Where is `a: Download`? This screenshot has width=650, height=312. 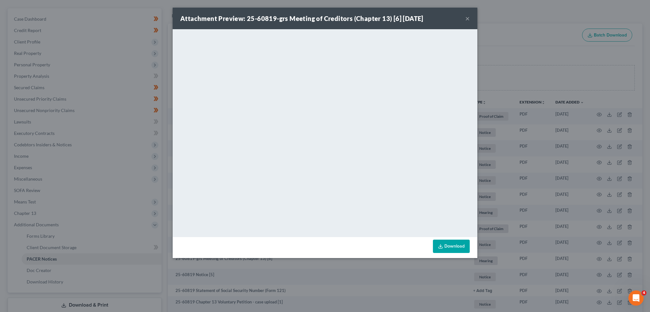 a: Download is located at coordinates (452, 246).